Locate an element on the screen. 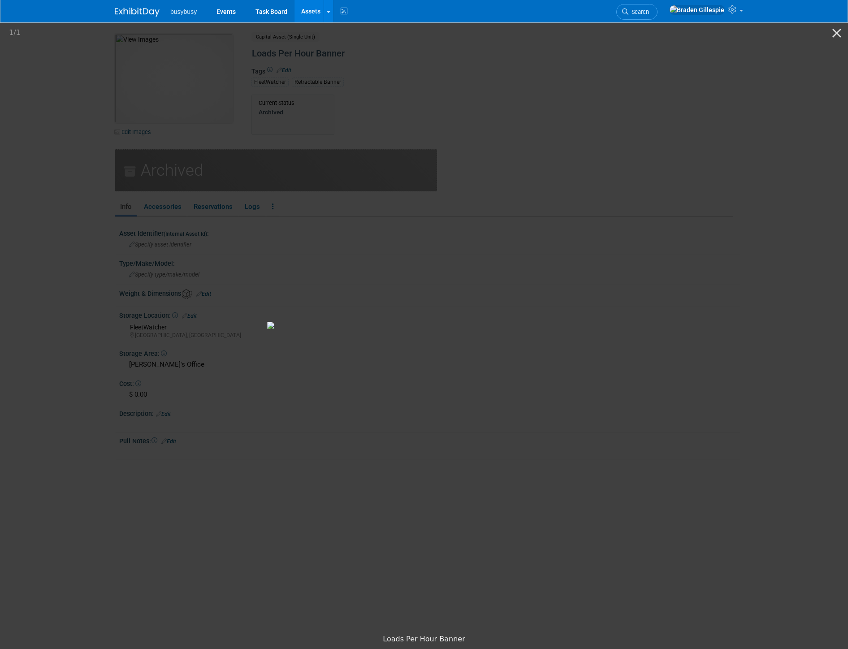 The width and height of the screenshot is (848, 649). button: Close gallery is located at coordinates (837, 33).